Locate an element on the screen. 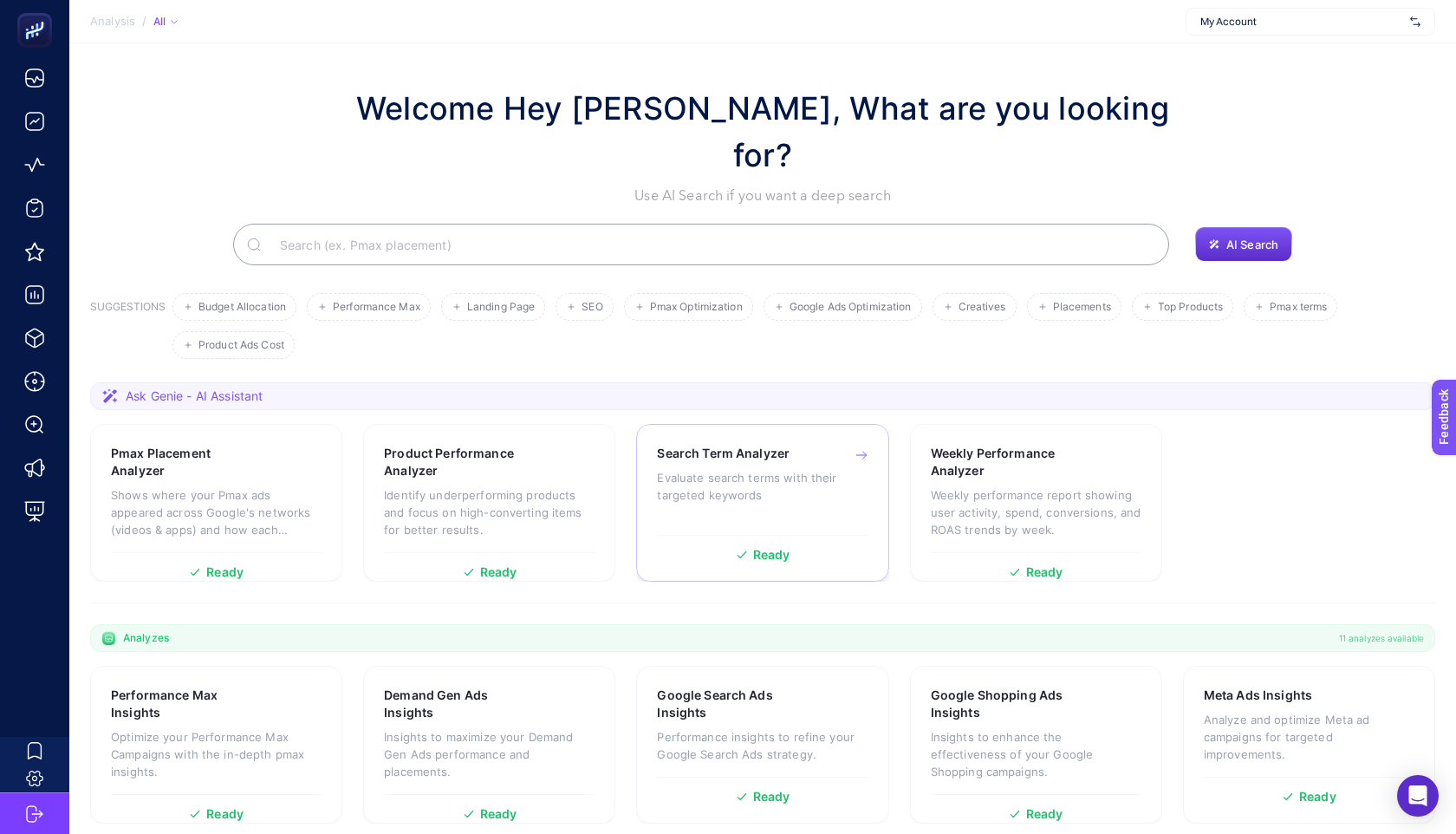 Image resolution: width=1456 pixels, height=834 pixels. span: Placements is located at coordinates (1082, 307).